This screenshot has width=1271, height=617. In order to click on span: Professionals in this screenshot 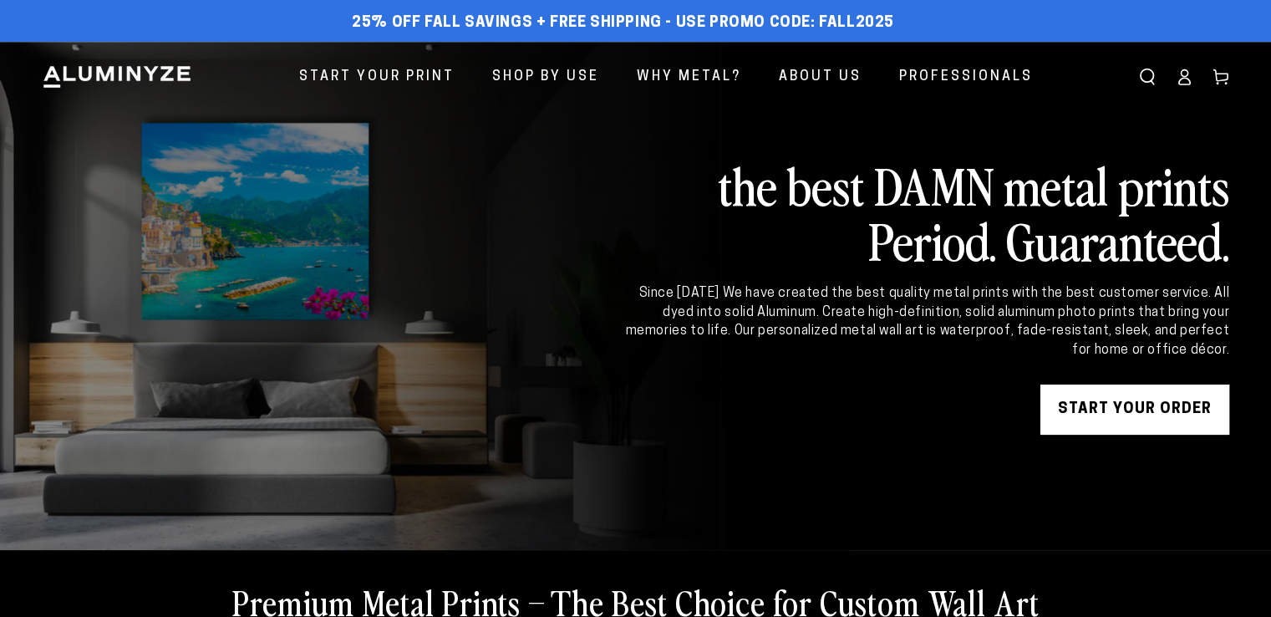, I will do `click(966, 77)`.